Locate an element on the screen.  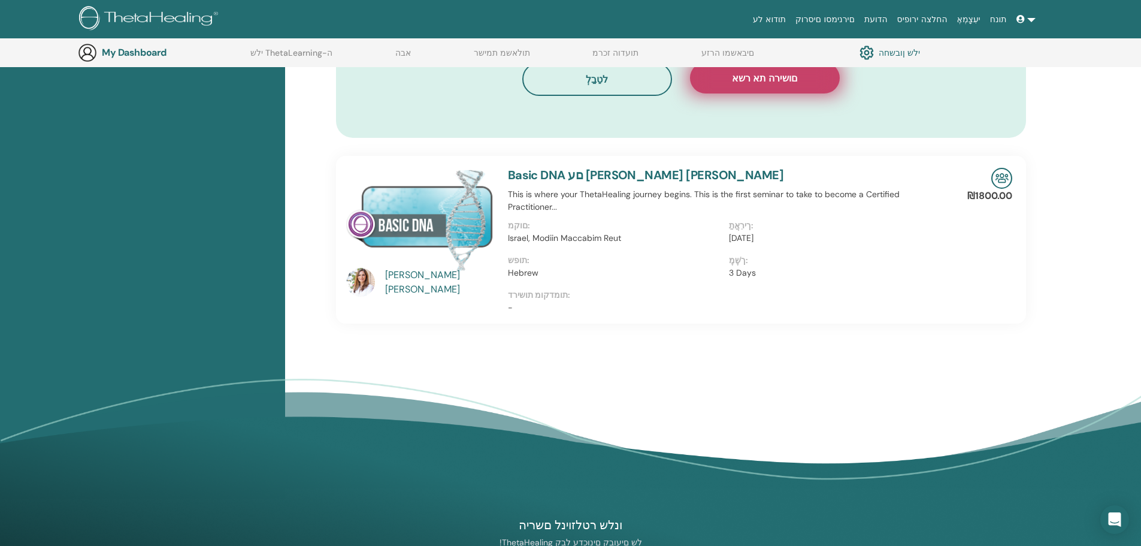
p: תומדקומ תושירד: is located at coordinates (729, 295).